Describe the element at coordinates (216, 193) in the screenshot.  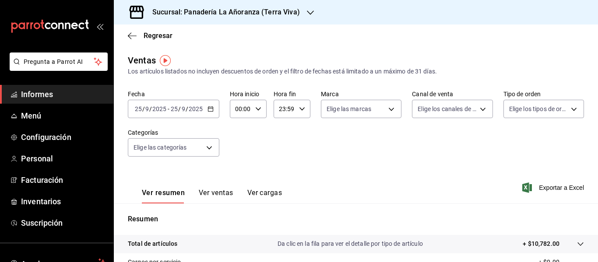
I see `font: Ver ventas` at that location.